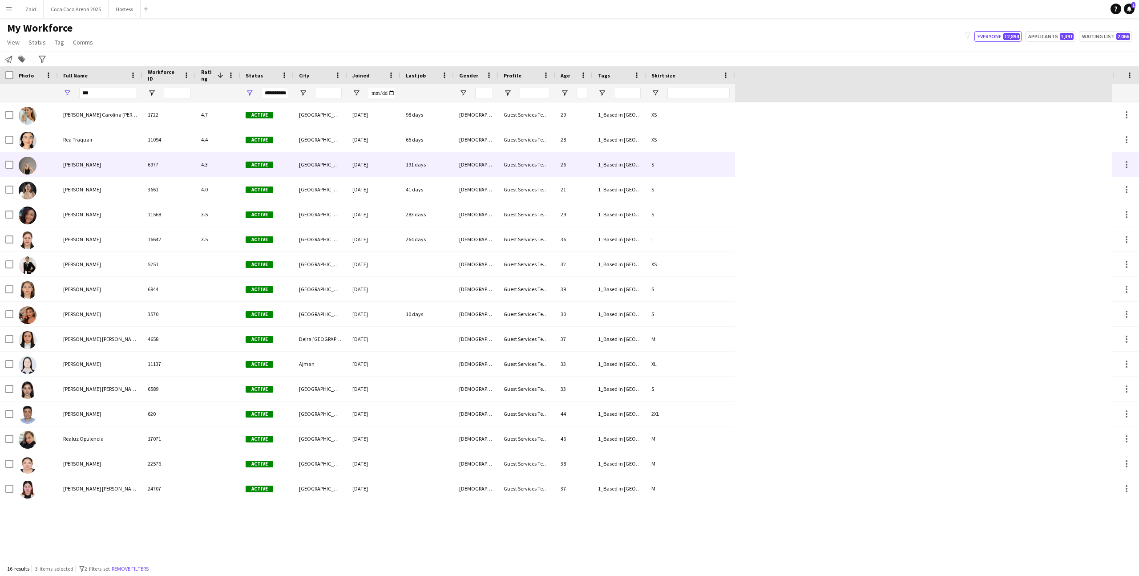 This screenshot has height=576, width=1139. Describe the element at coordinates (28, 215) in the screenshot. I see `img: Andrea Baltag` at that location.